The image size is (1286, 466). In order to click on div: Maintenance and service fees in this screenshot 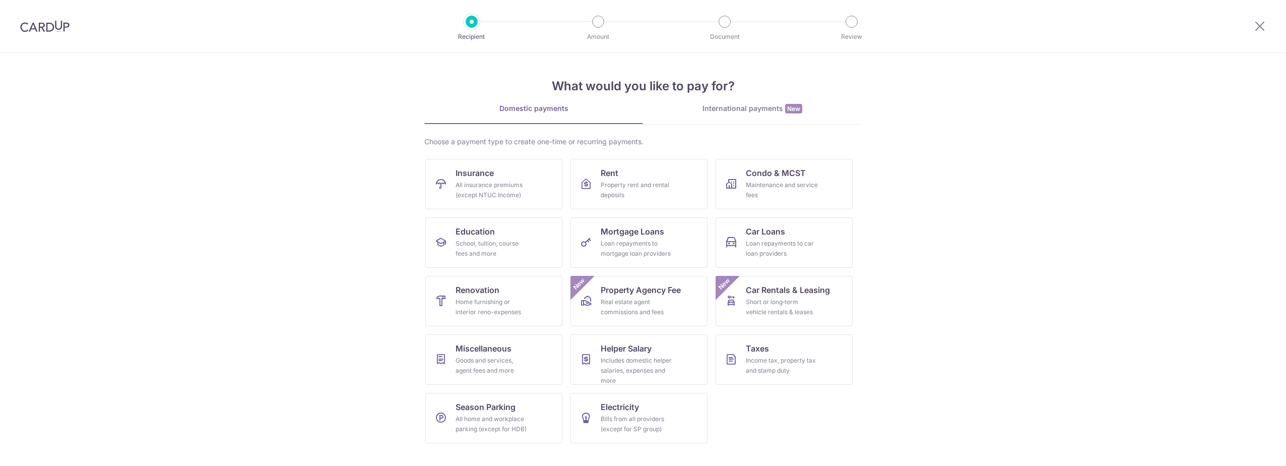, I will do `click(782, 190)`.